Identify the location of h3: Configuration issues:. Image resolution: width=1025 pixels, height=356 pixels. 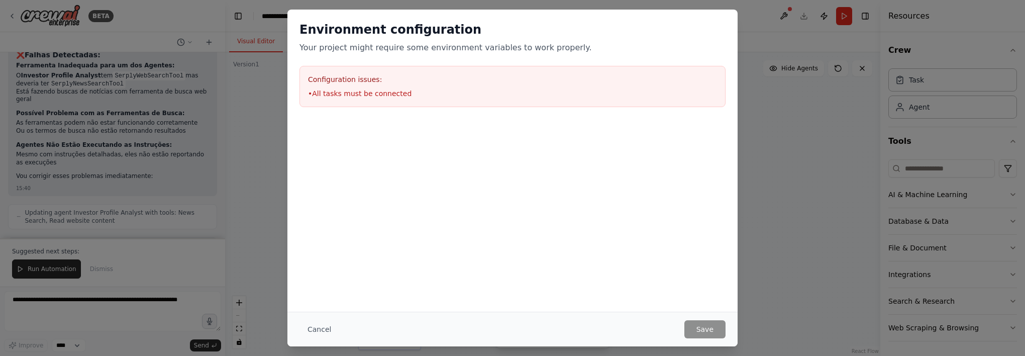
(513, 79).